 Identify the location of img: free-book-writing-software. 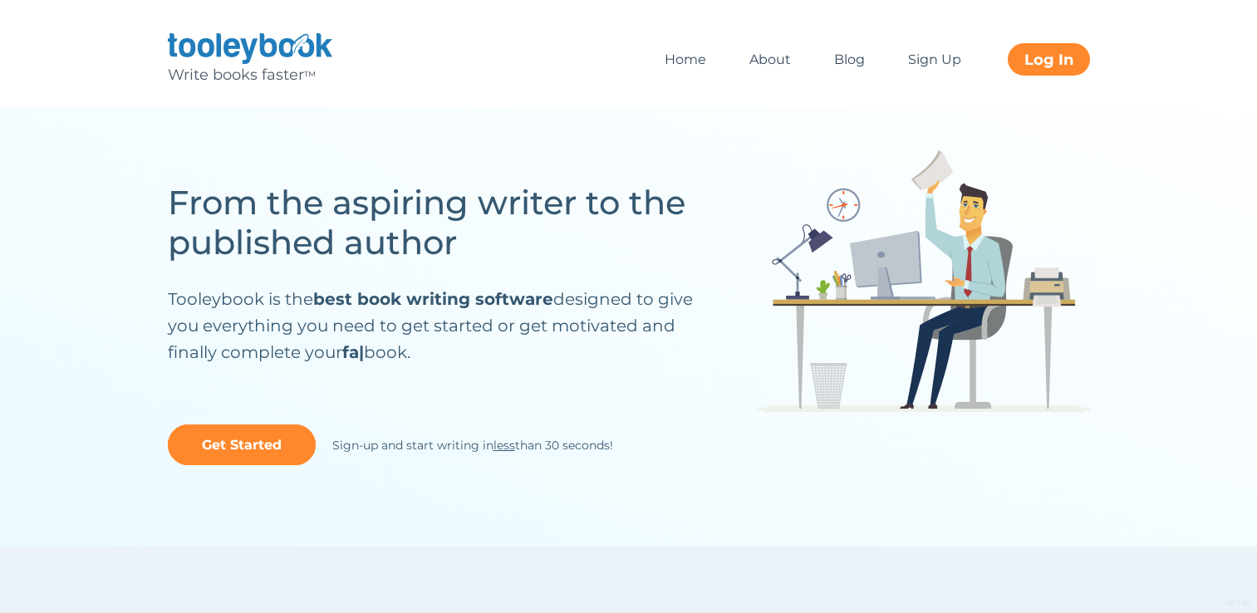
(924, 281).